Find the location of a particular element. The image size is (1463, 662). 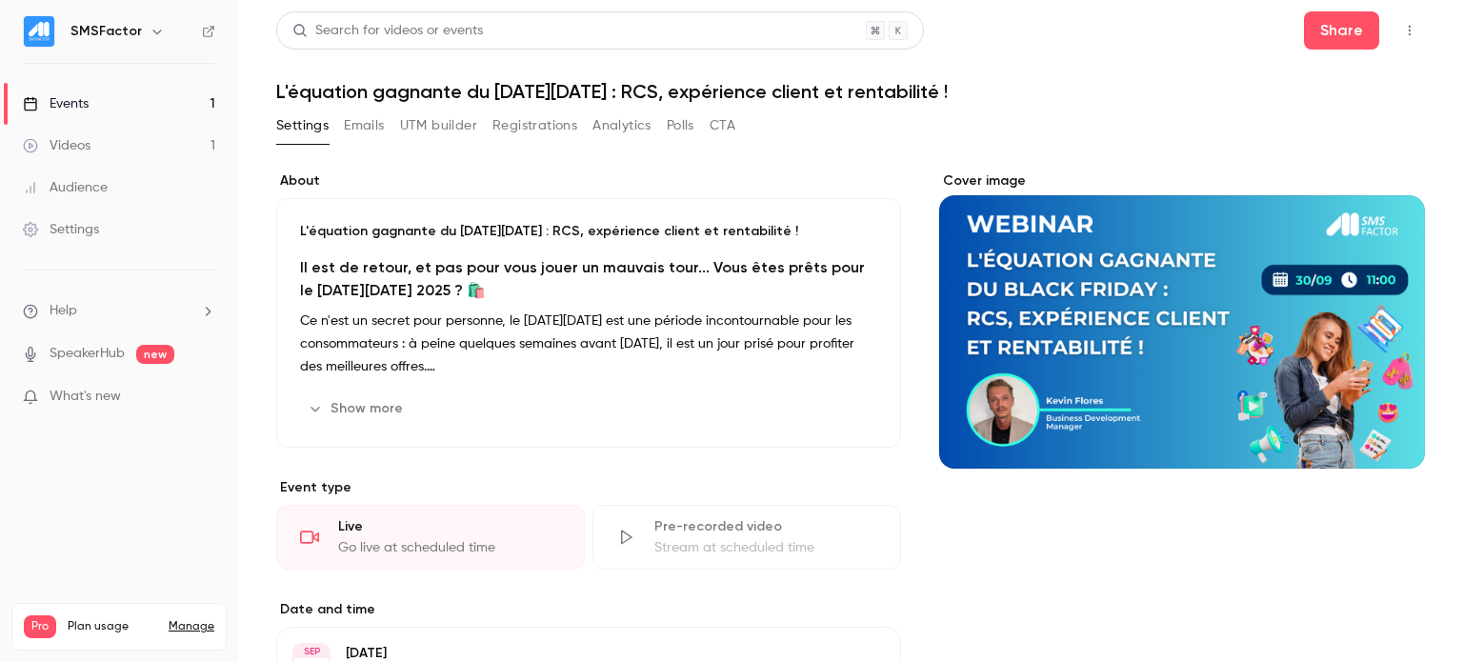

button: Show more is located at coordinates (357, 409).